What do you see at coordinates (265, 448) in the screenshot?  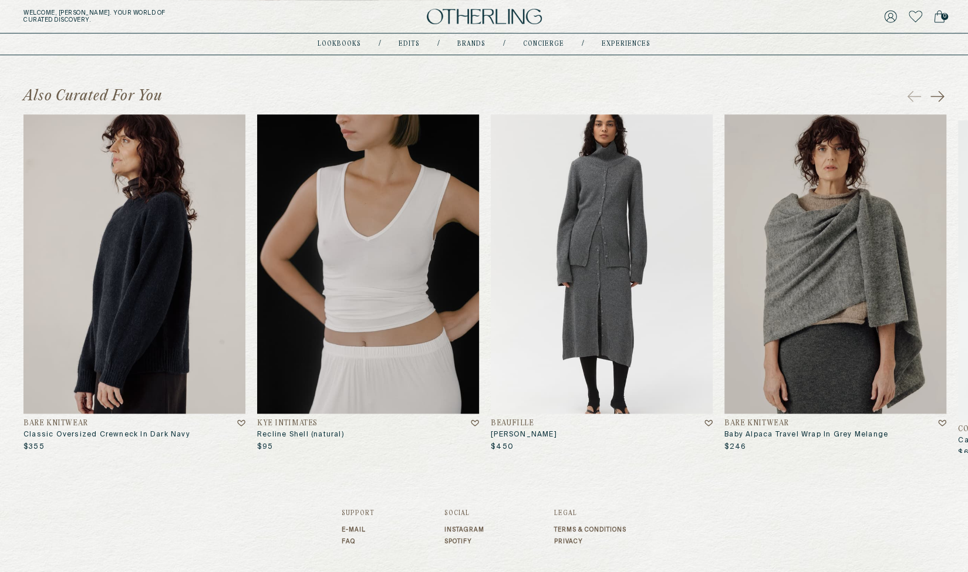 I see `p: $95` at bounding box center [265, 448].